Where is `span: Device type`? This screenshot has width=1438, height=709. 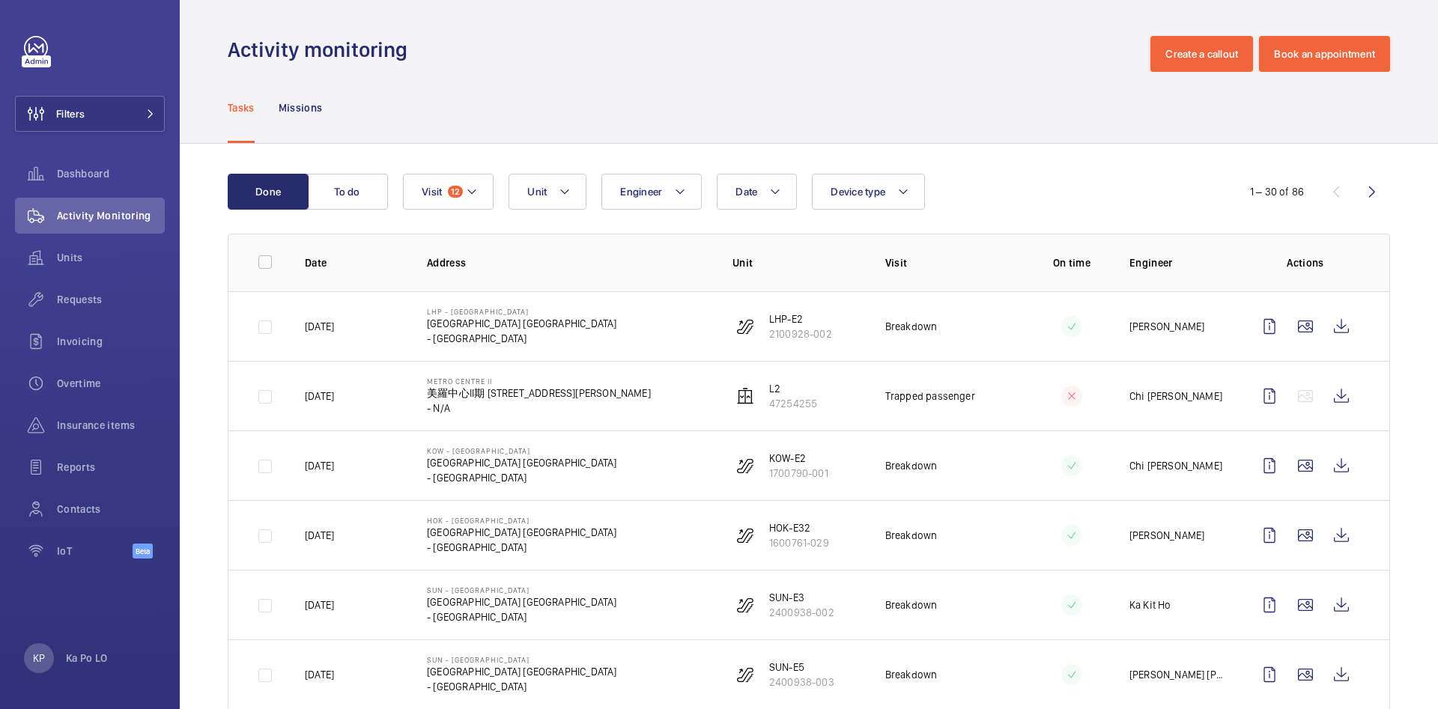 span: Device type is located at coordinates (858, 192).